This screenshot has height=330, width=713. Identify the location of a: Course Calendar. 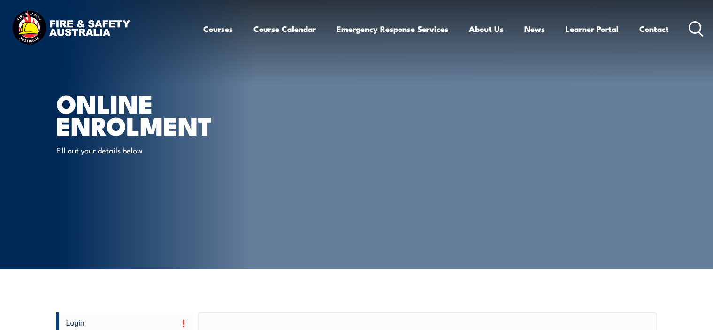
(285, 29).